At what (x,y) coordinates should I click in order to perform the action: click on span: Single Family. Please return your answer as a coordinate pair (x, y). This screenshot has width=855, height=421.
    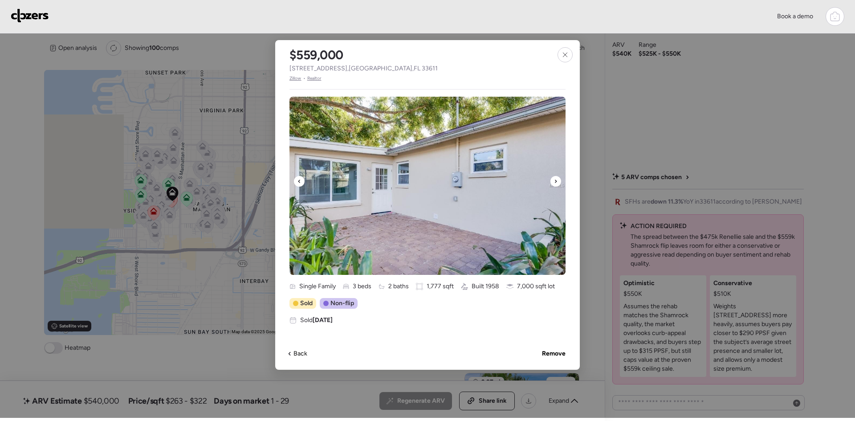
    Looking at the image, I should click on (317, 286).